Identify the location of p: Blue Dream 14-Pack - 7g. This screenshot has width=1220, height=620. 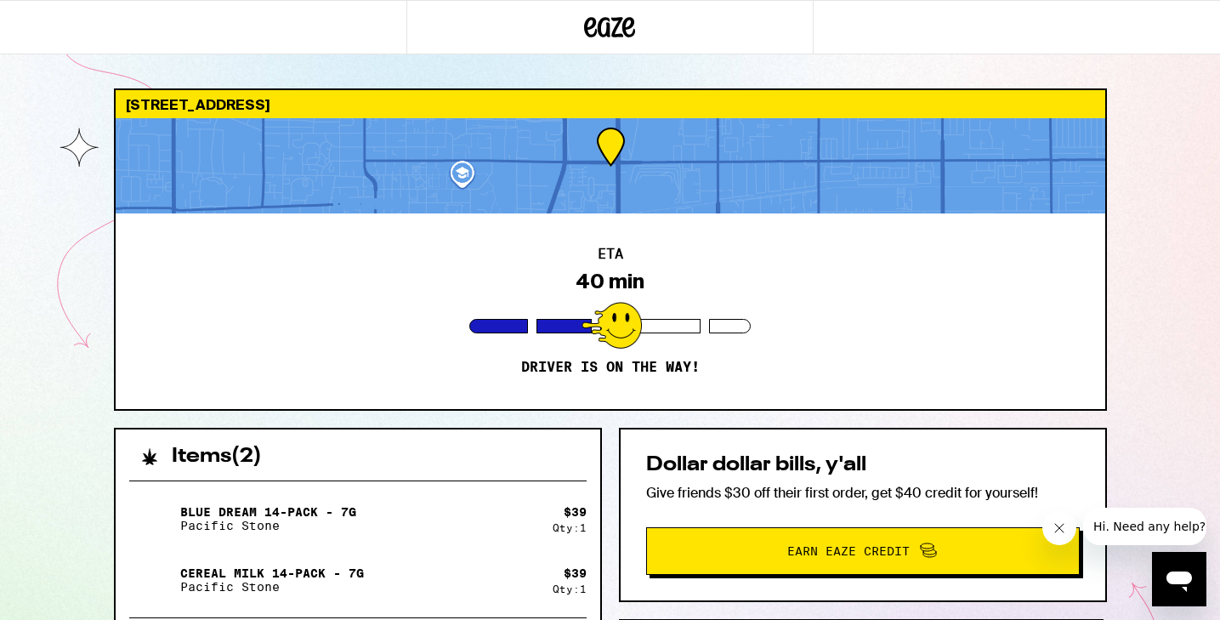
(268, 512).